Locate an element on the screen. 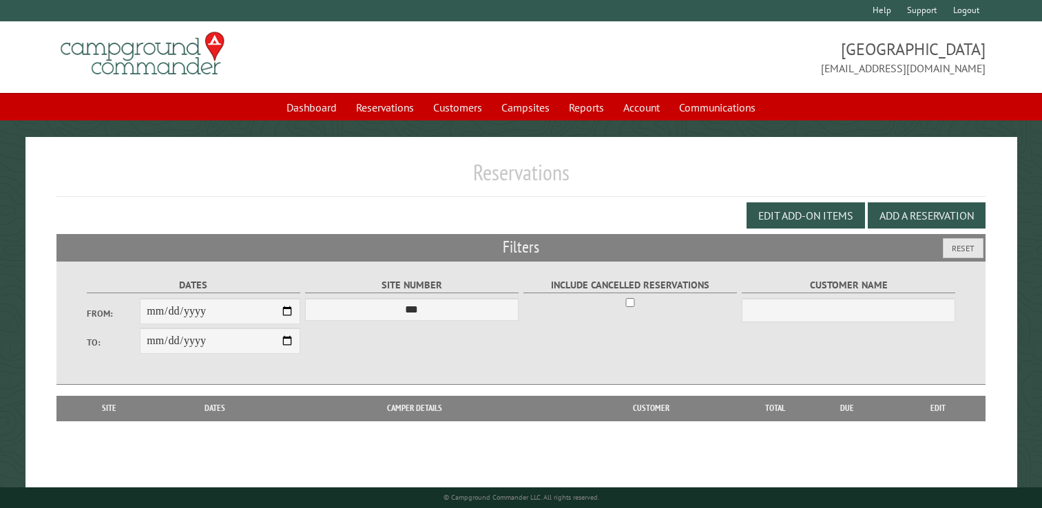 This screenshot has width=1042, height=508. th: Edit is located at coordinates (938, 408).